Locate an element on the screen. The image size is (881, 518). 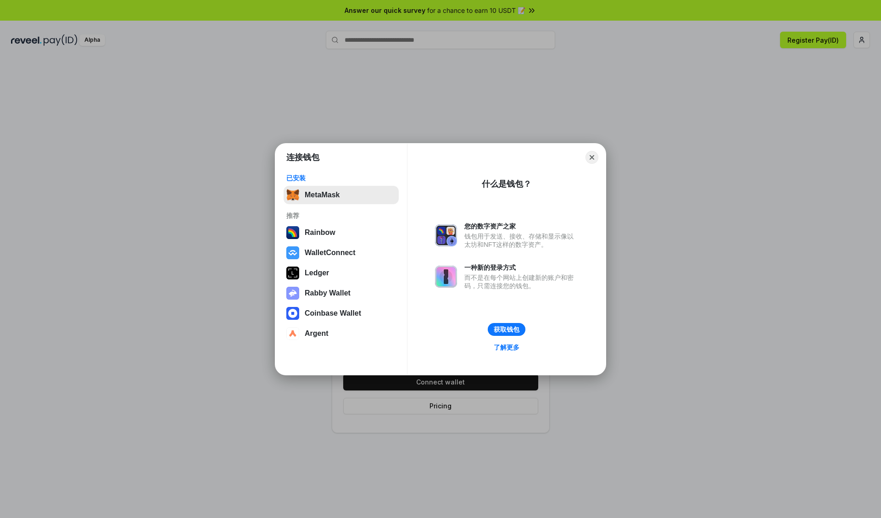
a: 了解更多 is located at coordinates (507, 347).